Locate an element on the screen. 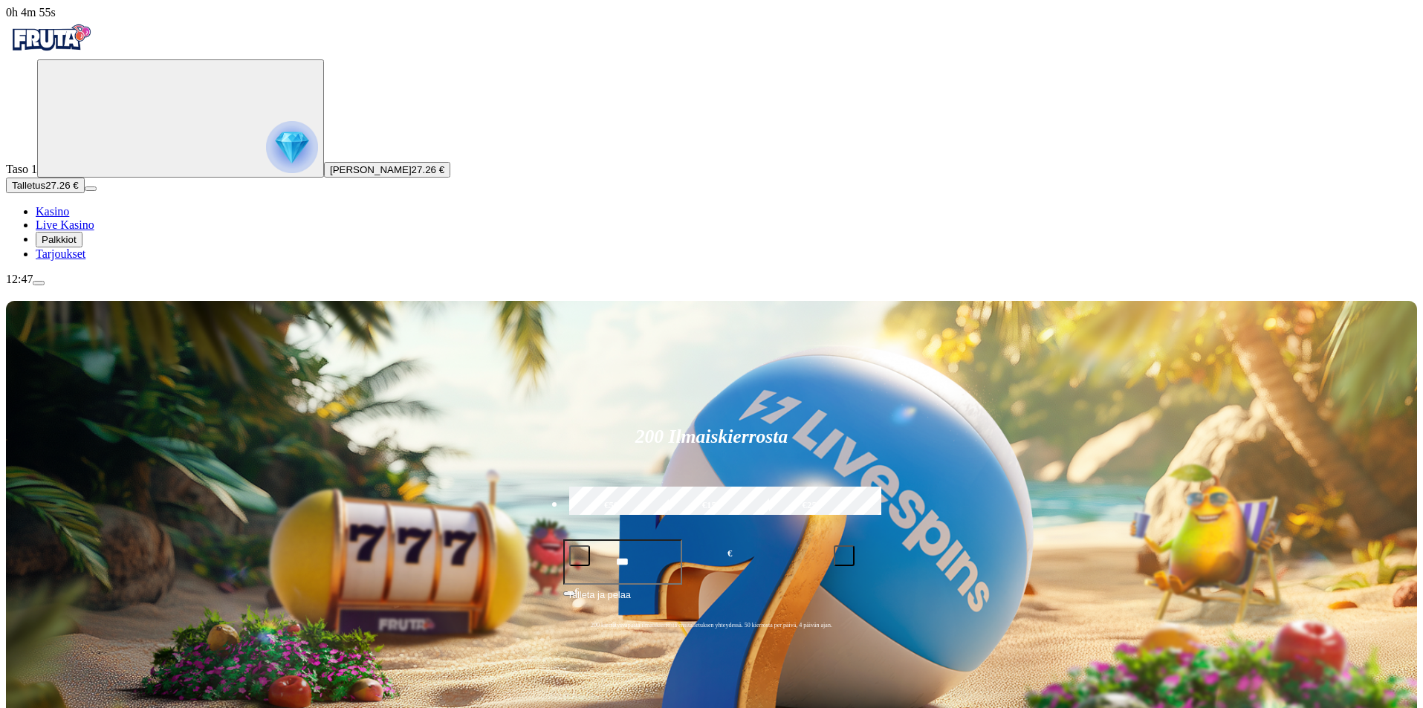 This screenshot has width=1423, height=708. button: Palkkiot is located at coordinates (59, 239).